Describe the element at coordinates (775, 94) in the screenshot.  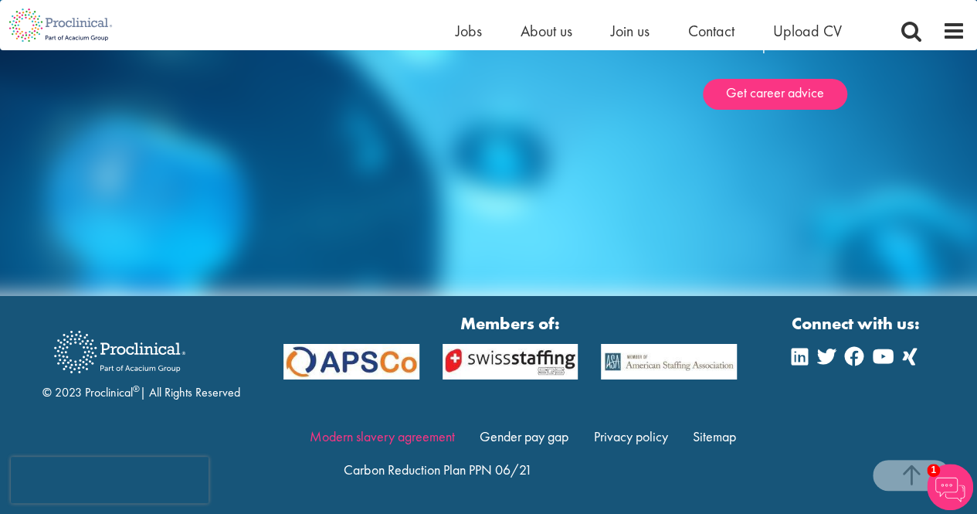
I see `a: Get career advice` at that location.